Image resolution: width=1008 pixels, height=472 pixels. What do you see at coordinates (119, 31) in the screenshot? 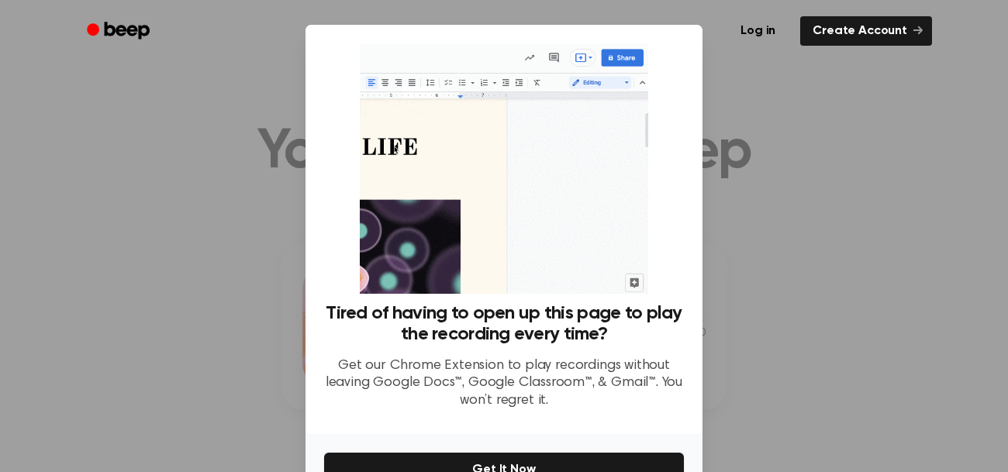
I see `a: Beep` at bounding box center [119, 31].